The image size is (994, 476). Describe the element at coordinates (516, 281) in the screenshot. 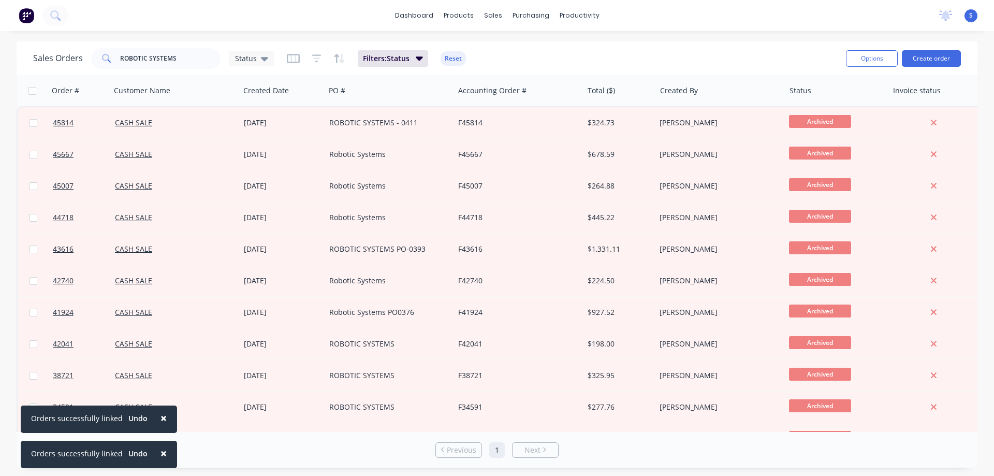

I see `div: F42740` at that location.